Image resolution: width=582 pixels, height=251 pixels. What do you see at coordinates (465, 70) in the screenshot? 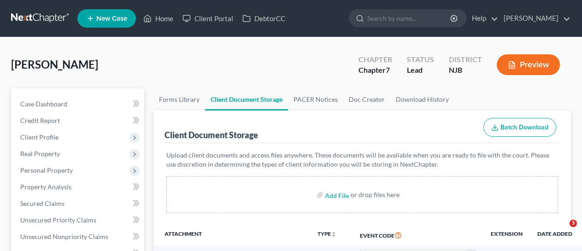
I see `div: NJB` at bounding box center [465, 70].